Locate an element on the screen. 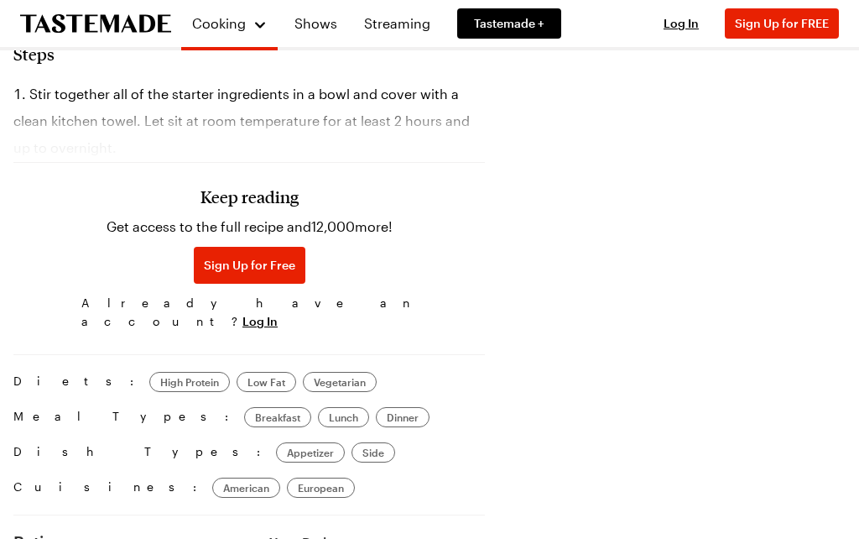  p: Get access to the full recipe and 12,000 more! is located at coordinates (249, 227).